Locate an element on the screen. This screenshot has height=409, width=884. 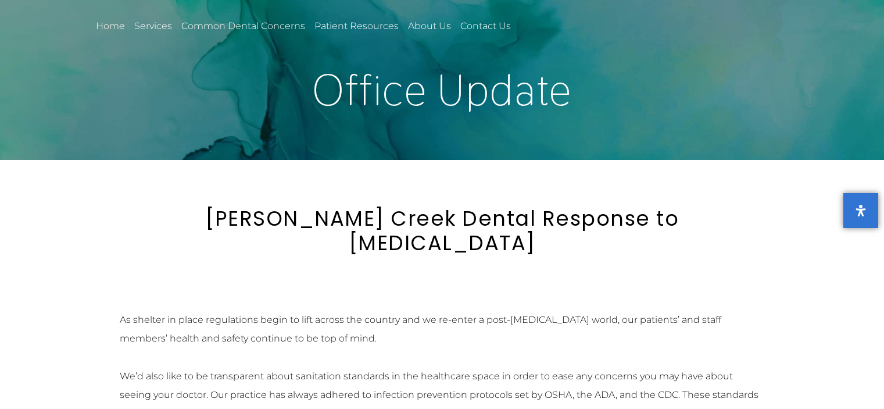
a: Contact Us is located at coordinates (485, 26).